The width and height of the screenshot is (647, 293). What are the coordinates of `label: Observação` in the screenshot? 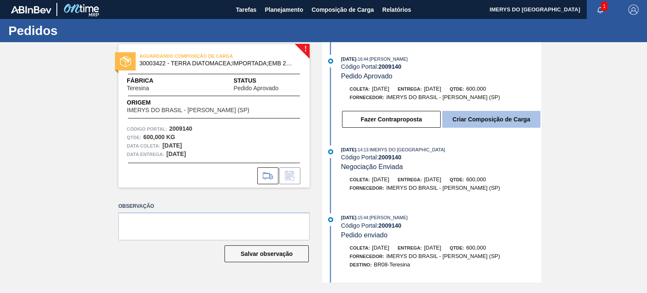 It's located at (214, 206).